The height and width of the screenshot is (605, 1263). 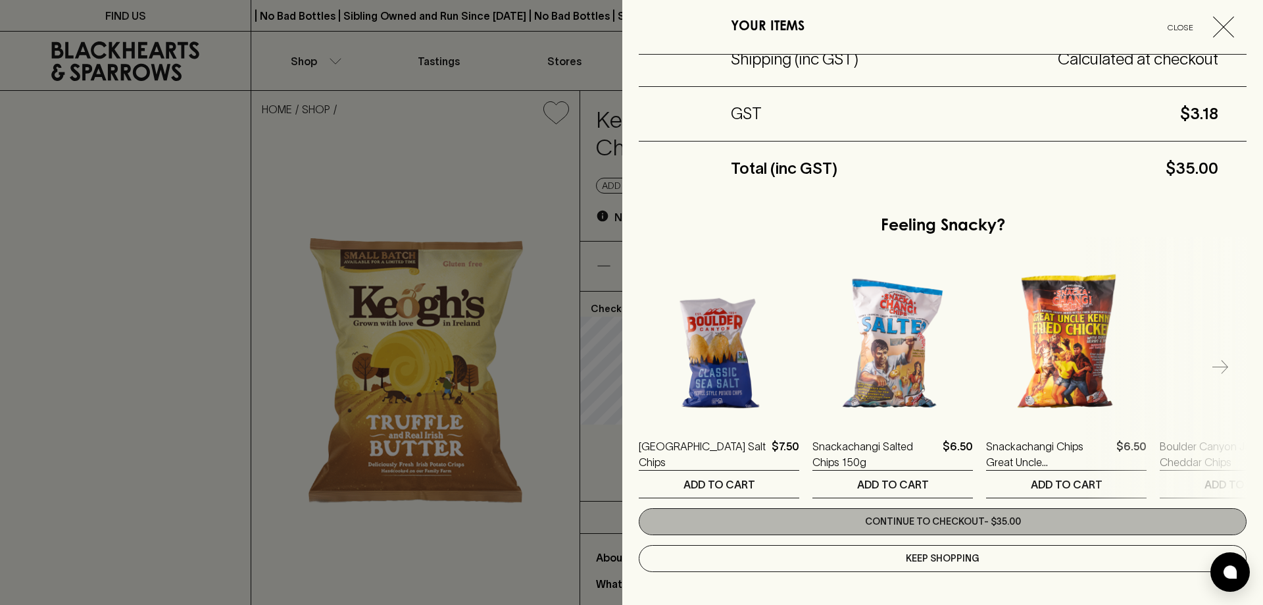 What do you see at coordinates (875, 454) in the screenshot?
I see `p: Snackachangi Salted Chips 150g` at bounding box center [875, 454].